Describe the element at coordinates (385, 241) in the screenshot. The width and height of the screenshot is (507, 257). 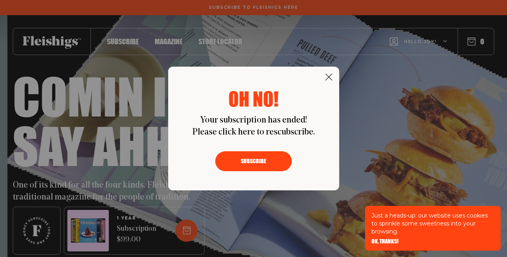
I see `button: OK, THANKS!` at that location.